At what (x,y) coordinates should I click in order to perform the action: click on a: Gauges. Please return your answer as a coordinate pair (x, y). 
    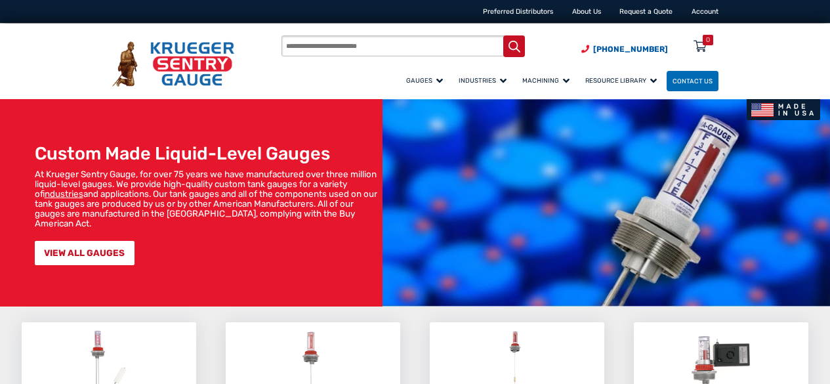
    Looking at the image, I should click on (426, 80).